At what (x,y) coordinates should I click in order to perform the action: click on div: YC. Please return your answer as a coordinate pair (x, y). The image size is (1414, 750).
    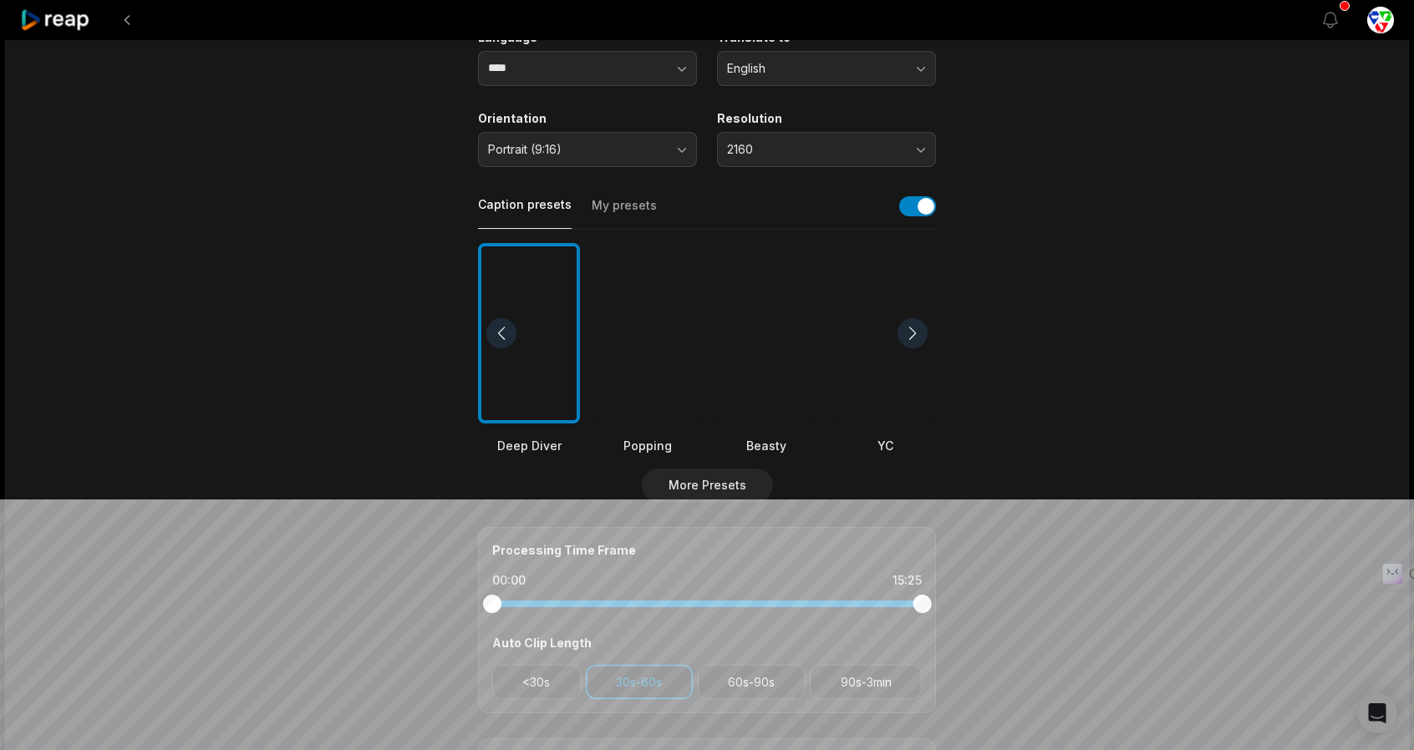
    Looking at the image, I should click on (885, 445).